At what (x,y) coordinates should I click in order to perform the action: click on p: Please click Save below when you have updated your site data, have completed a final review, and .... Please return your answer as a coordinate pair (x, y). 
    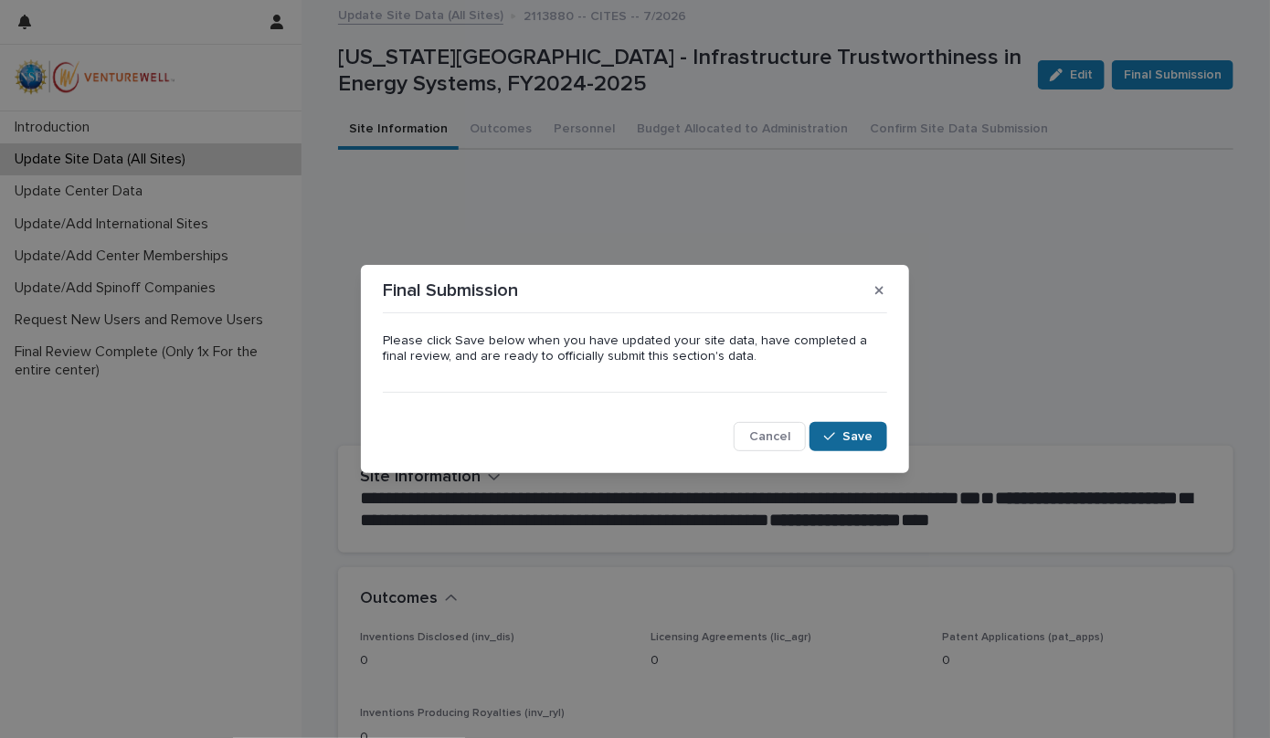
    Looking at the image, I should click on (635, 349).